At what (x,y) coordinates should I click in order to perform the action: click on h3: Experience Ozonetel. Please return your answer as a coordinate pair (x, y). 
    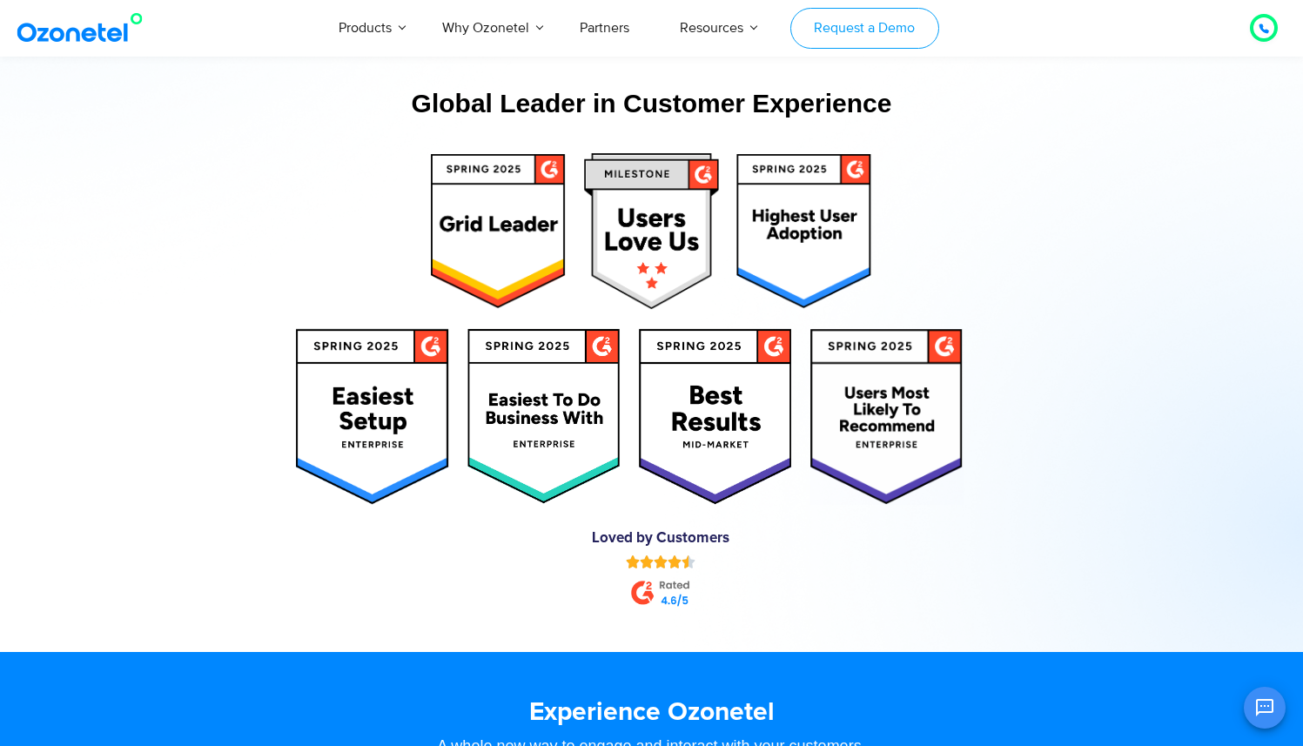
    Looking at the image, I should click on (652, 712).